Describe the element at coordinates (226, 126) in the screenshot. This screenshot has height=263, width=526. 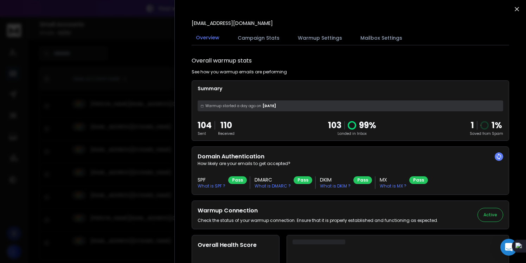
I see `p: 110` at that location.